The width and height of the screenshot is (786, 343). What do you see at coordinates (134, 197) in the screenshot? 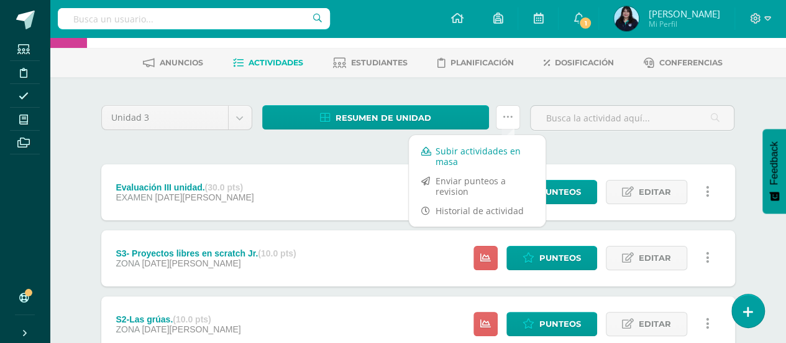
I see `span: EXAMEN` at bounding box center [134, 197].